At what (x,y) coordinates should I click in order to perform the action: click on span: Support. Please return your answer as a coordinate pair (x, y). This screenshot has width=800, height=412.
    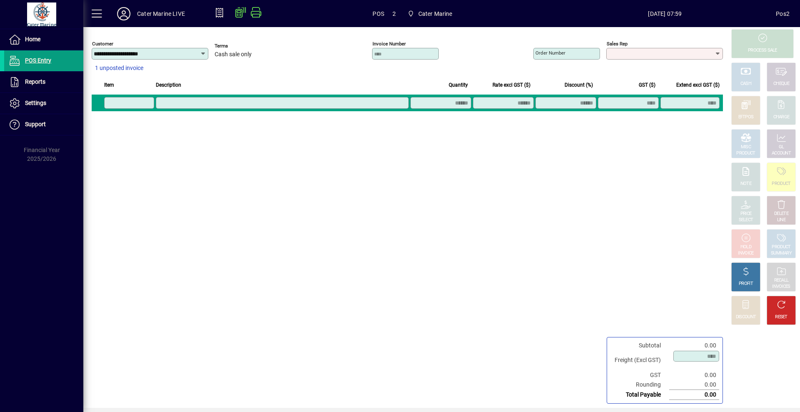
    Looking at the image, I should click on (35, 124).